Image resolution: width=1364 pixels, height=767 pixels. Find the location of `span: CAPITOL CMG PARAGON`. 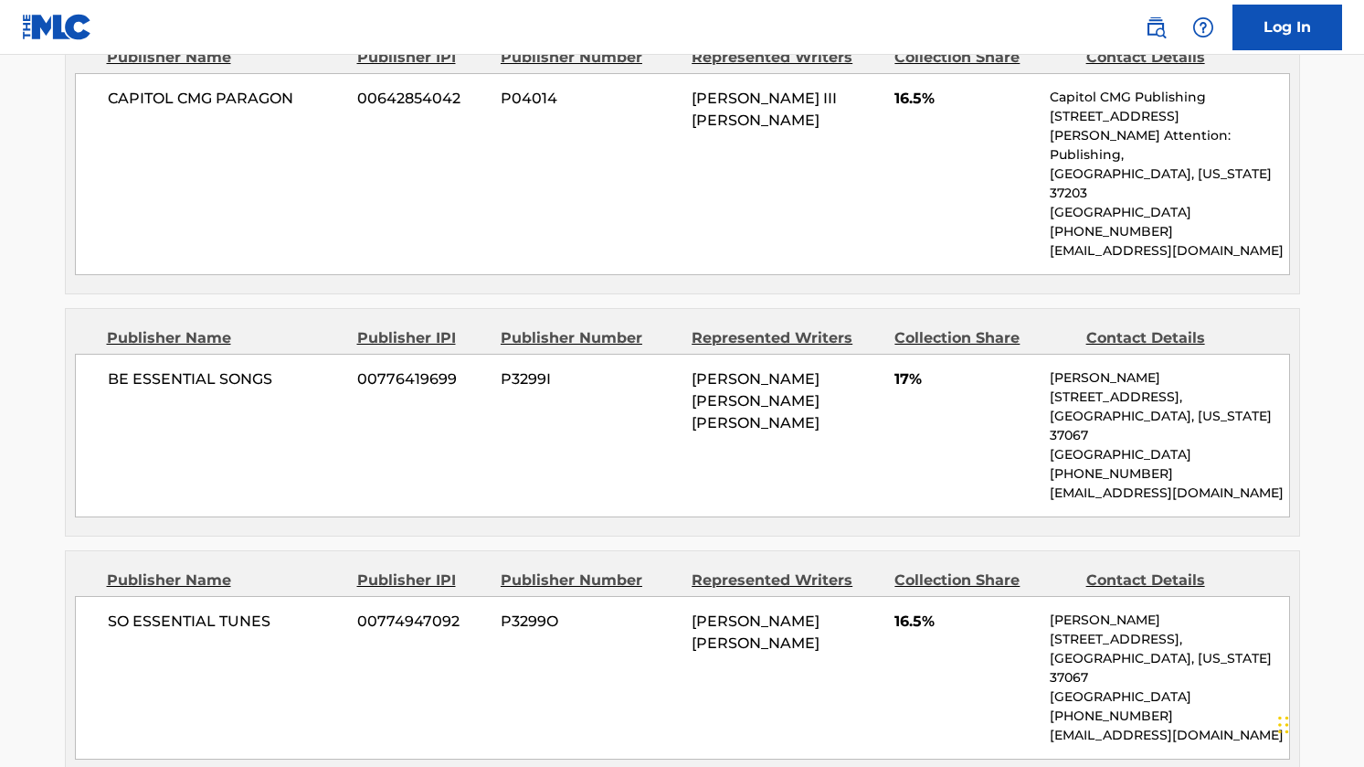

span: CAPITOL CMG PARAGON is located at coordinates (226, 99).